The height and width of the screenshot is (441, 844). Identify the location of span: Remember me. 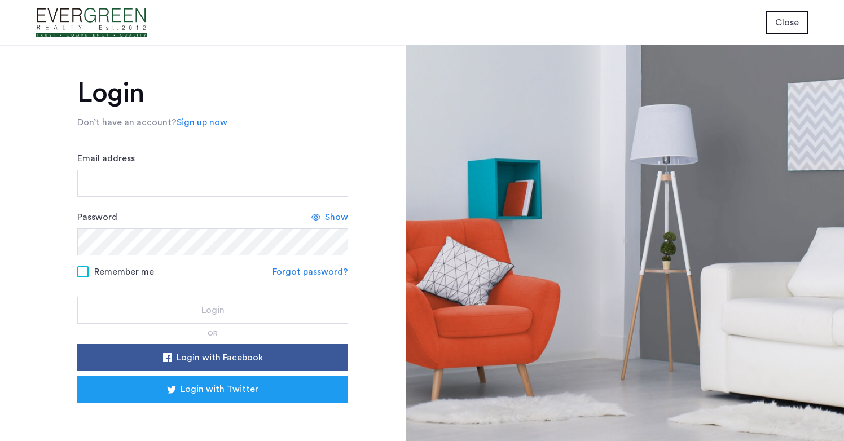
(124, 272).